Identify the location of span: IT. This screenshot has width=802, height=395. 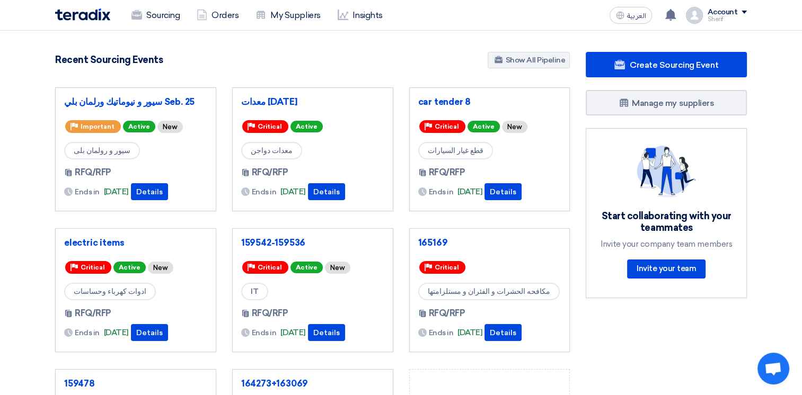
(254, 291).